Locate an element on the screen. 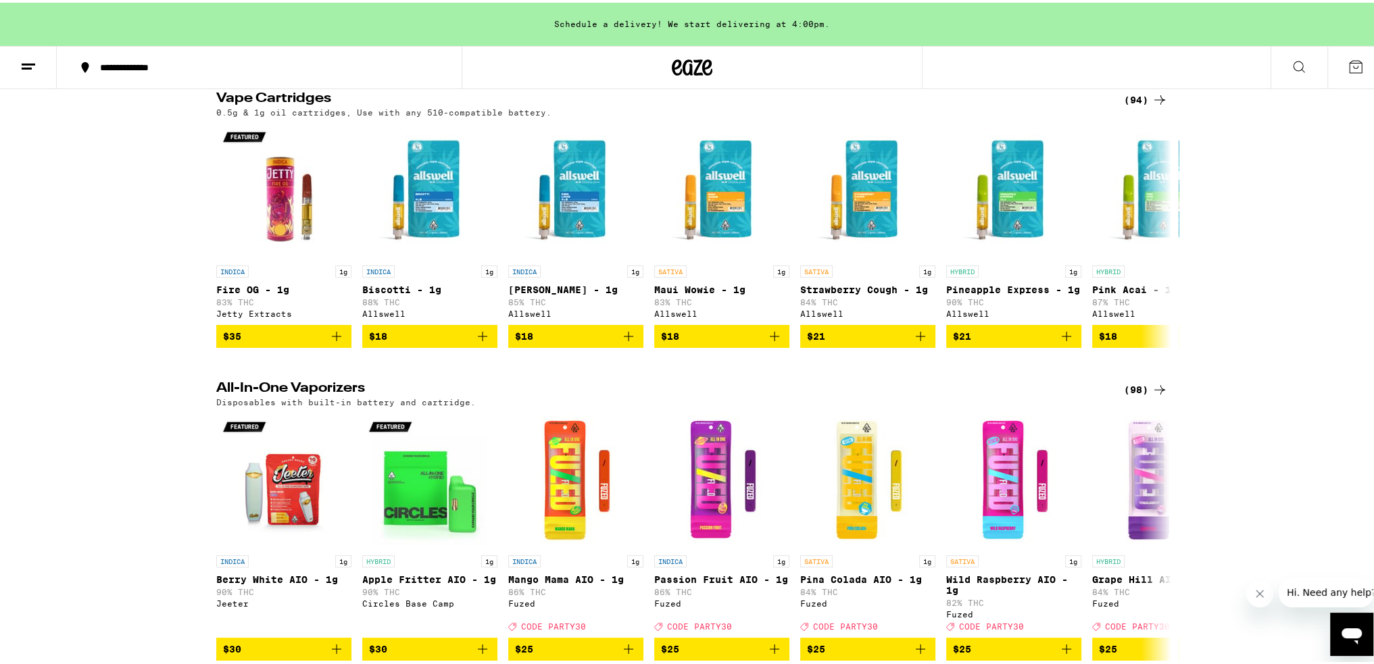 This screenshot has height=664, width=1374. p: Maui Wowie - 1g is located at coordinates (722, 287).